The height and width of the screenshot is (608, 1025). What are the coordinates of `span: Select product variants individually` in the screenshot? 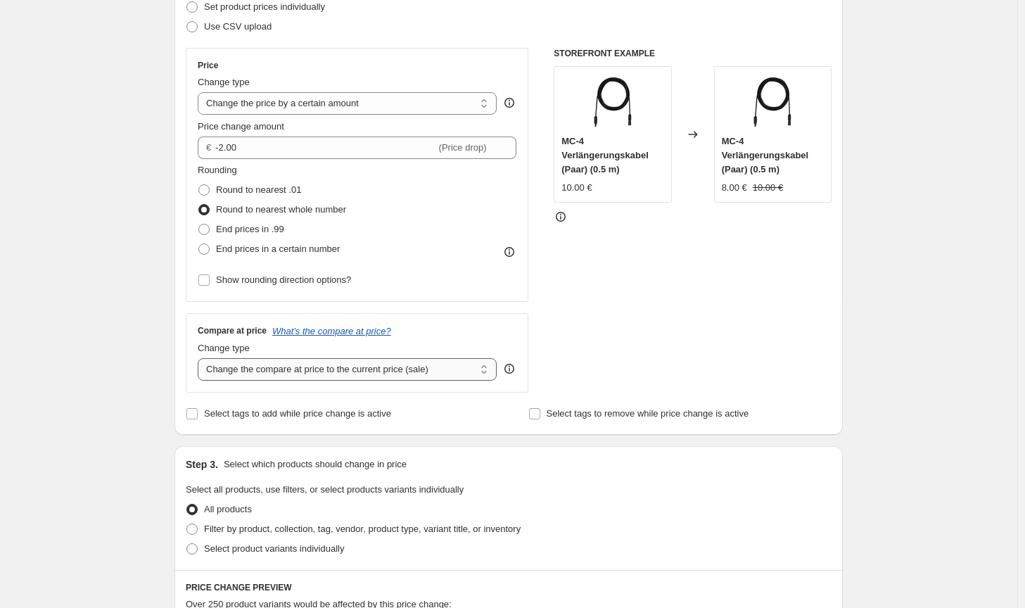 It's located at (274, 548).